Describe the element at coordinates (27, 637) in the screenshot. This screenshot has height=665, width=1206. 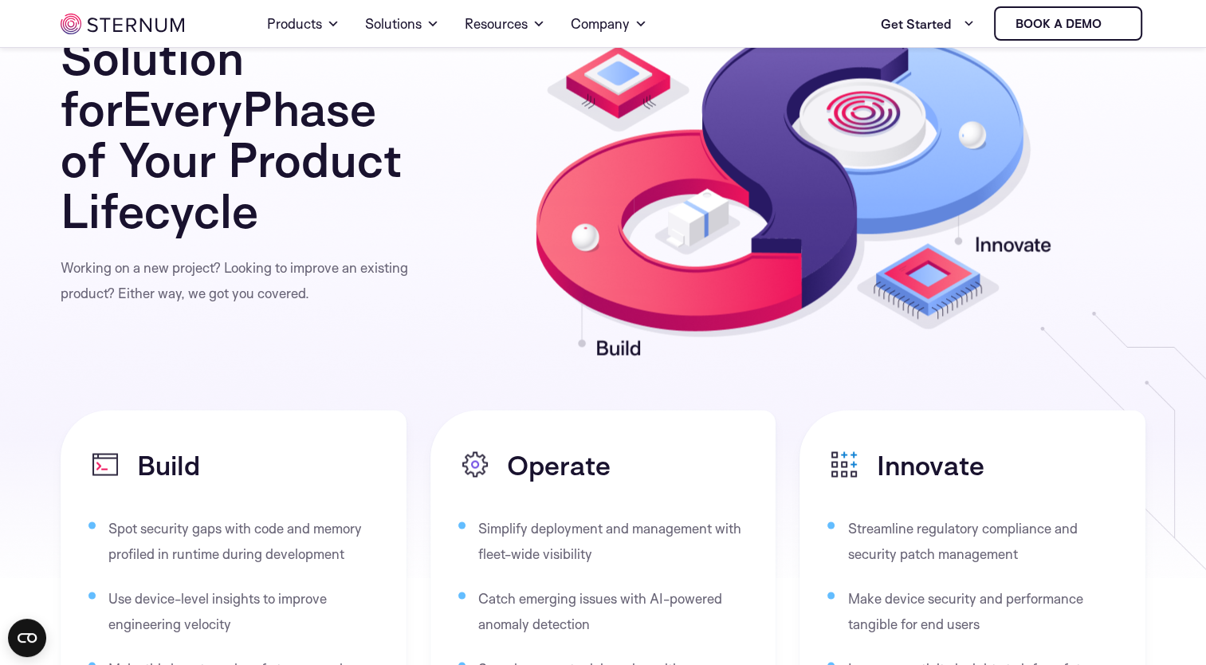
I see `button: Open CMP widget` at that location.